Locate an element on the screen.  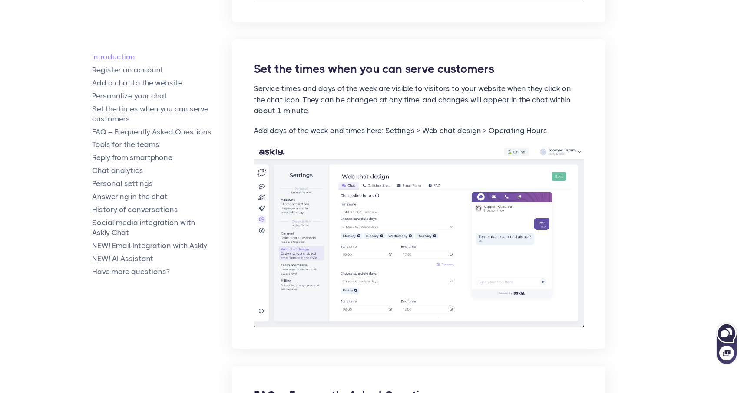
a: Add a chat to the website is located at coordinates (162, 83).